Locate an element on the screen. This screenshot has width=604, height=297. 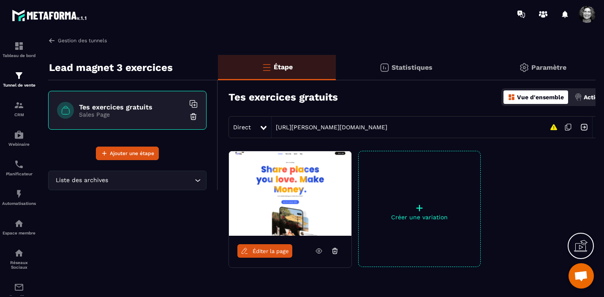
p: Planificateur is located at coordinates (19, 174).